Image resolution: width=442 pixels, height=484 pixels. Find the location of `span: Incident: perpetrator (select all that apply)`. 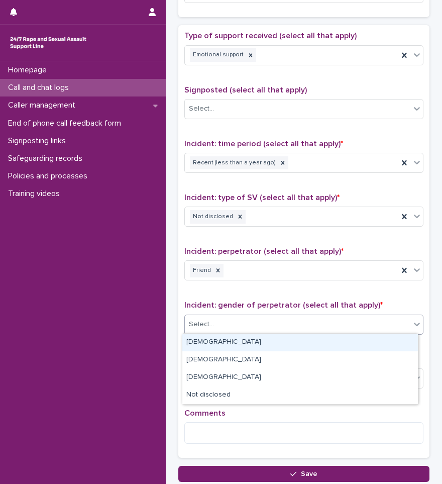

span: Incident: perpetrator (select all that apply) is located at coordinates (264, 251).